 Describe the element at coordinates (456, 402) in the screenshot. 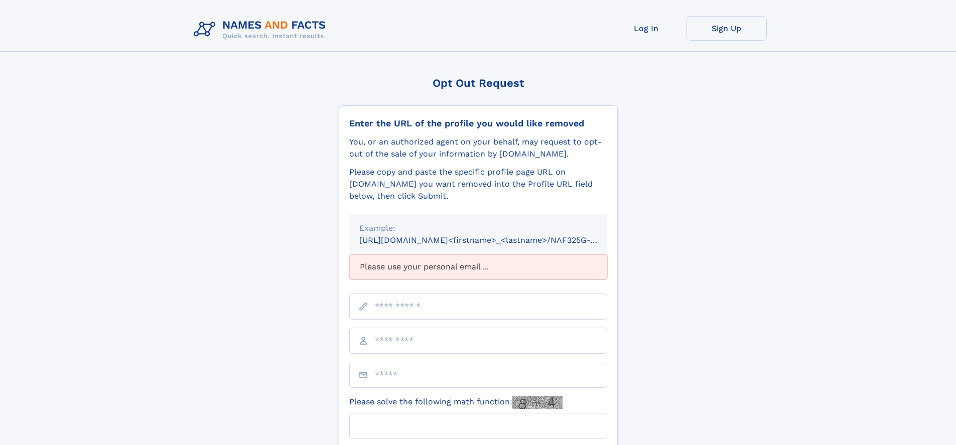

I see `label: Please solve the following math function:` at that location.